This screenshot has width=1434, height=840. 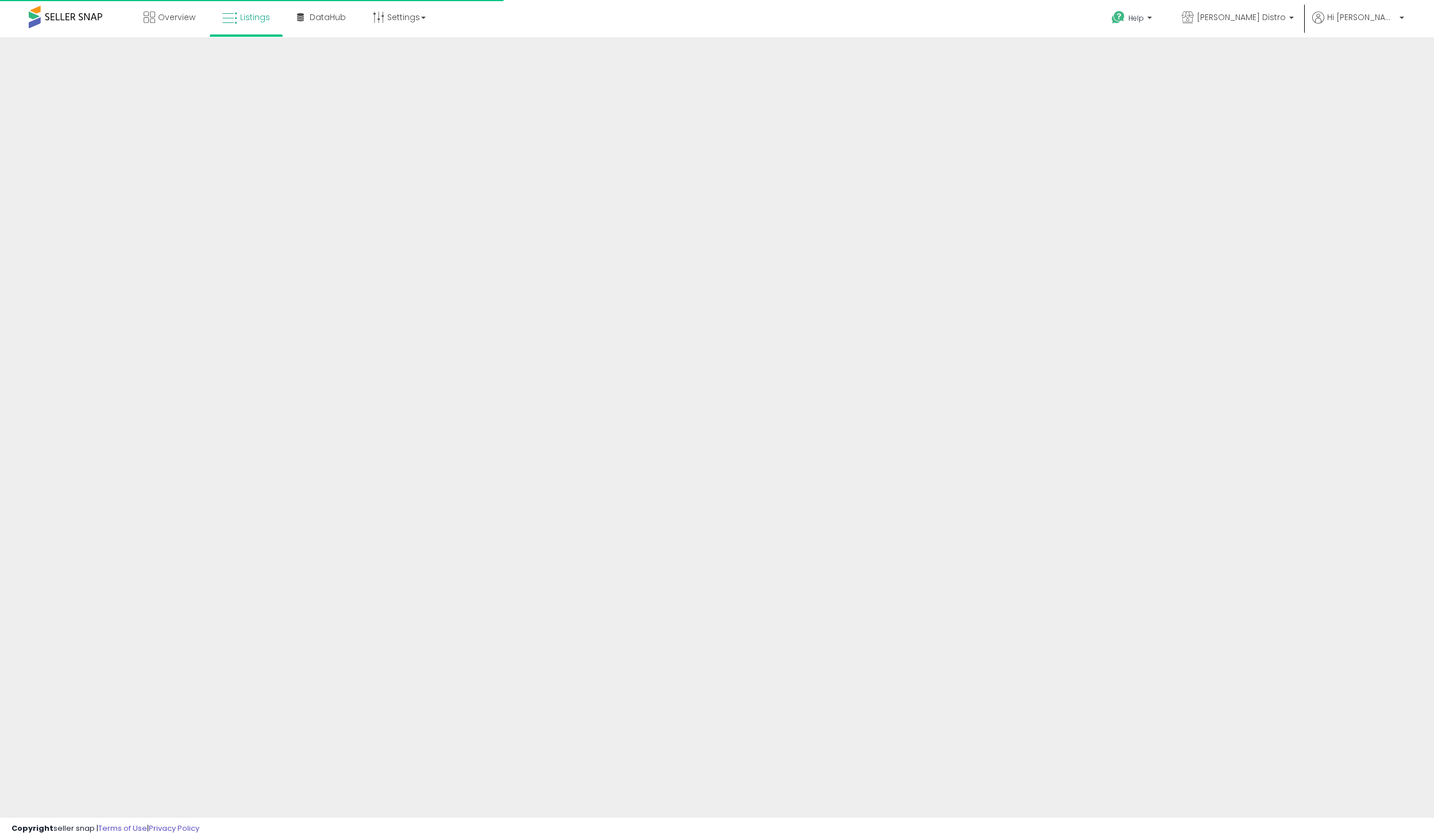 I want to click on span: Help, so click(x=1136, y=18).